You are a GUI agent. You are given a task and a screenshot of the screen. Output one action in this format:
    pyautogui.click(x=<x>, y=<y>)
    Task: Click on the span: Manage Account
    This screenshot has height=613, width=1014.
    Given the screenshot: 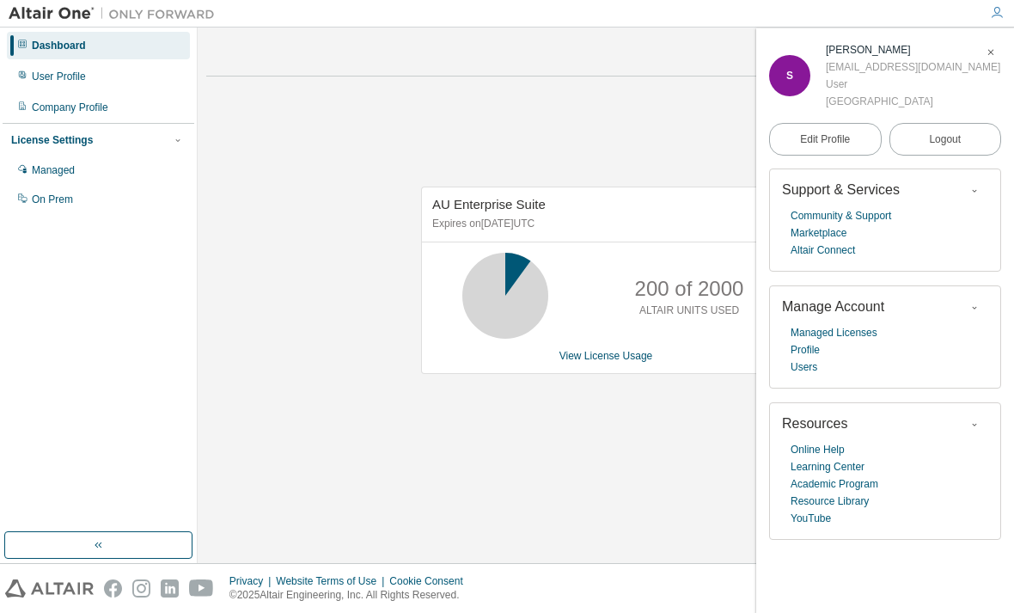 What is the action you would take?
    pyautogui.click(x=832, y=306)
    